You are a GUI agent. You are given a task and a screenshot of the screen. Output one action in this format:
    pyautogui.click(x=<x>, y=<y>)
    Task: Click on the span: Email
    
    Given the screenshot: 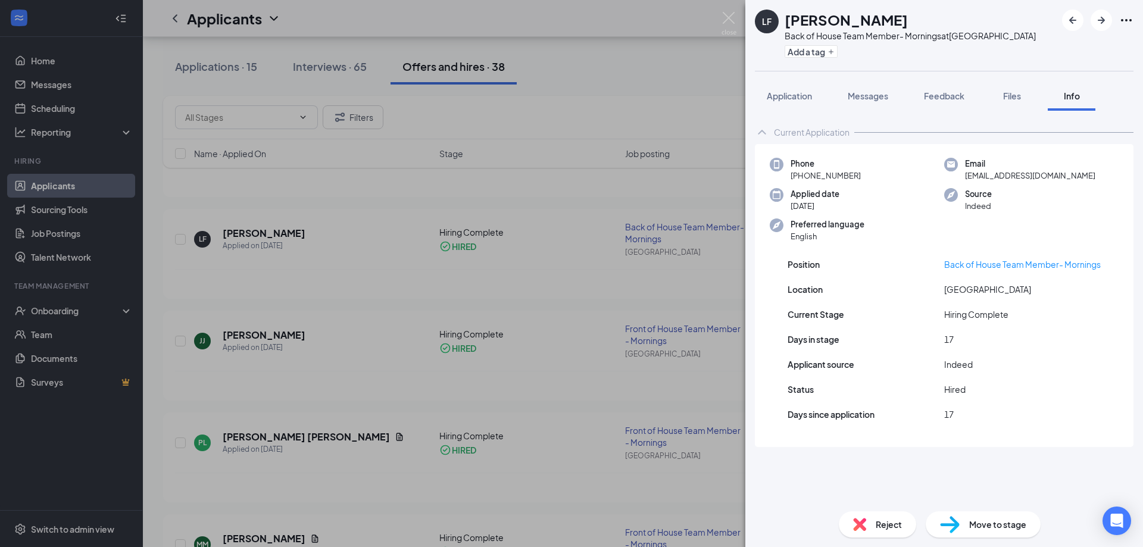 What is the action you would take?
    pyautogui.click(x=1030, y=164)
    